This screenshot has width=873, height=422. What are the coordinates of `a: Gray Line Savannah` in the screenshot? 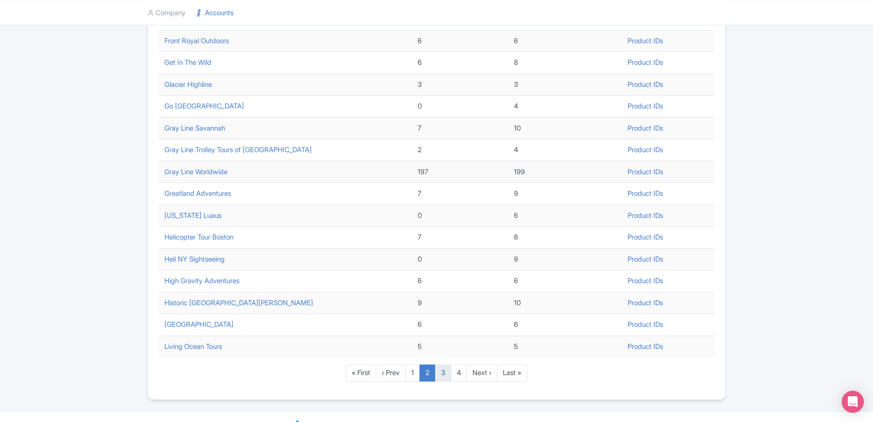 It's located at (195, 128).